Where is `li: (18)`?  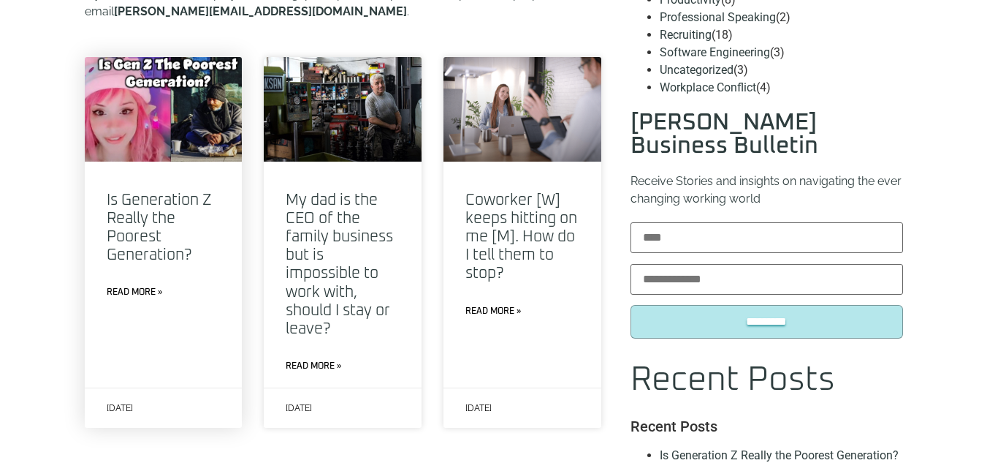 li: (18) is located at coordinates (781, 35).